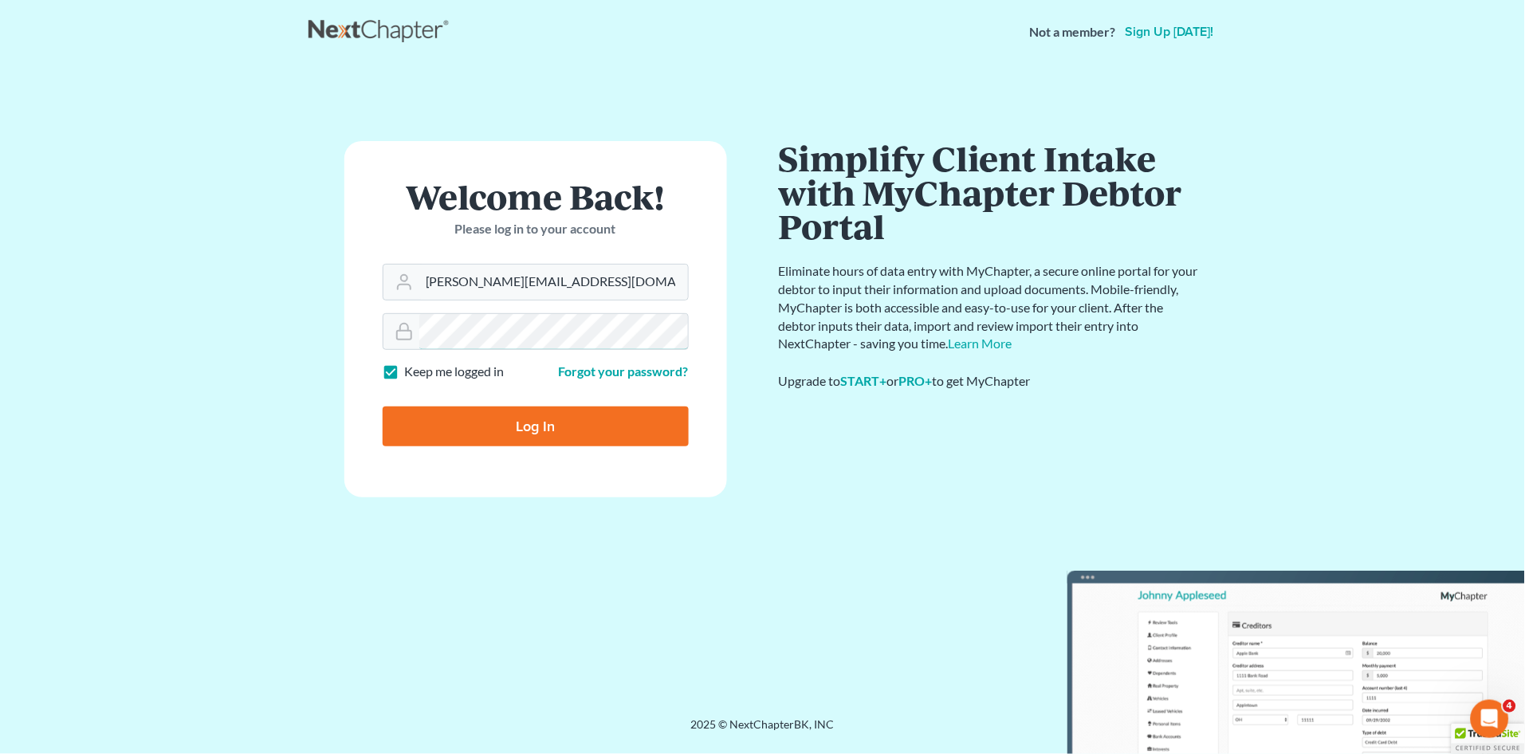 The image size is (1525, 754). What do you see at coordinates (1073, 32) in the screenshot?
I see `strong: Not a member?` at bounding box center [1073, 32].